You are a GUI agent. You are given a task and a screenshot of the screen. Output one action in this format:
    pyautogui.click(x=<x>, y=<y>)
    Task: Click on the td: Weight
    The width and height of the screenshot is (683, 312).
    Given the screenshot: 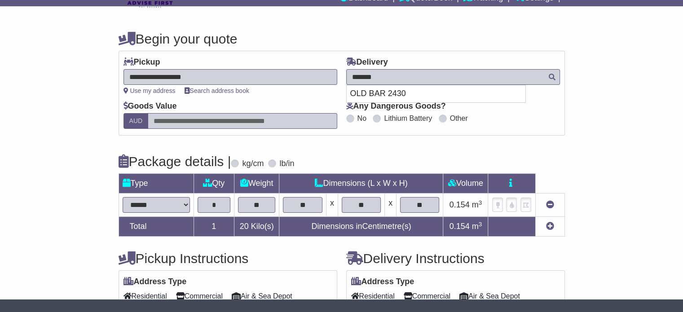 What is the action you would take?
    pyautogui.click(x=256, y=184)
    